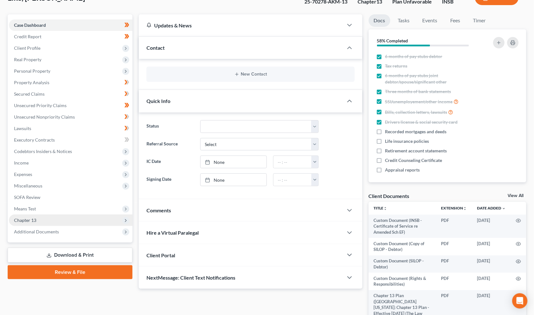 The height and width of the screenshot is (315, 534). What do you see at coordinates (422, 122) in the screenshot?
I see `span: Drivers license & social security card` at bounding box center [422, 122].